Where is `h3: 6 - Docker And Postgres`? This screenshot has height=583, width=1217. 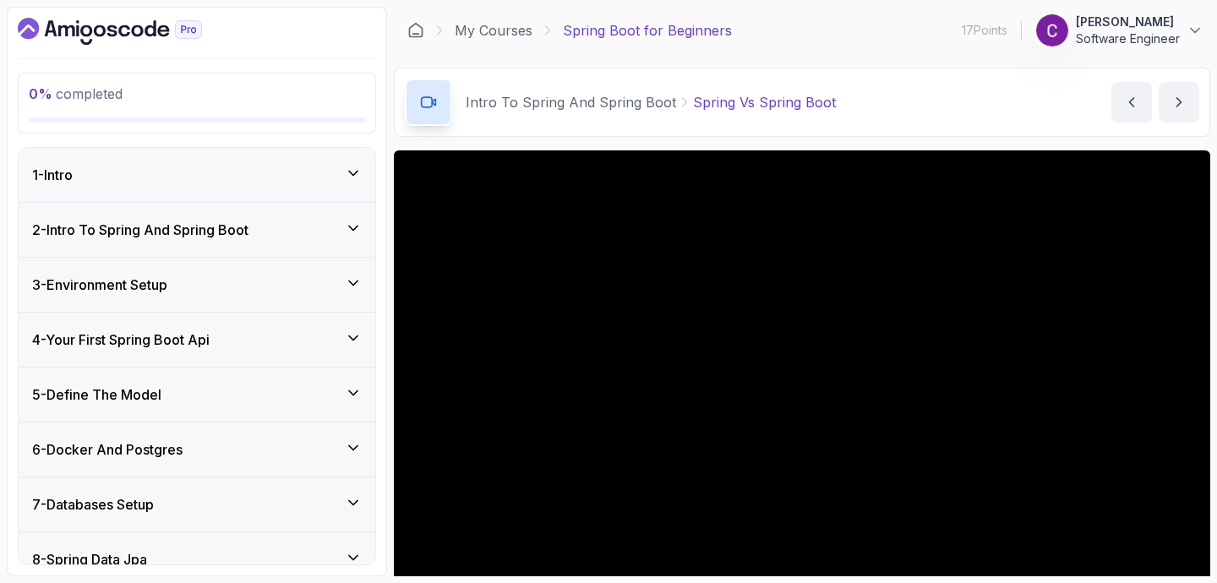
h3: 6 - Docker And Postgres is located at coordinates (107, 449).